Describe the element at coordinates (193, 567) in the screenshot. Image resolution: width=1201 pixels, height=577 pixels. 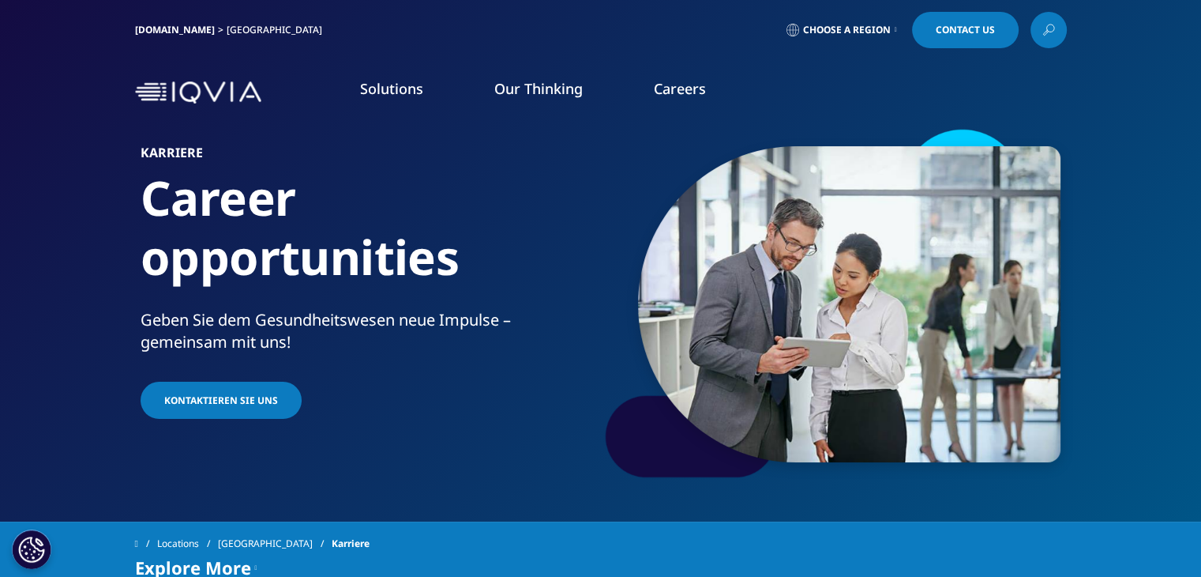
I see `span: Explore More` at that location.